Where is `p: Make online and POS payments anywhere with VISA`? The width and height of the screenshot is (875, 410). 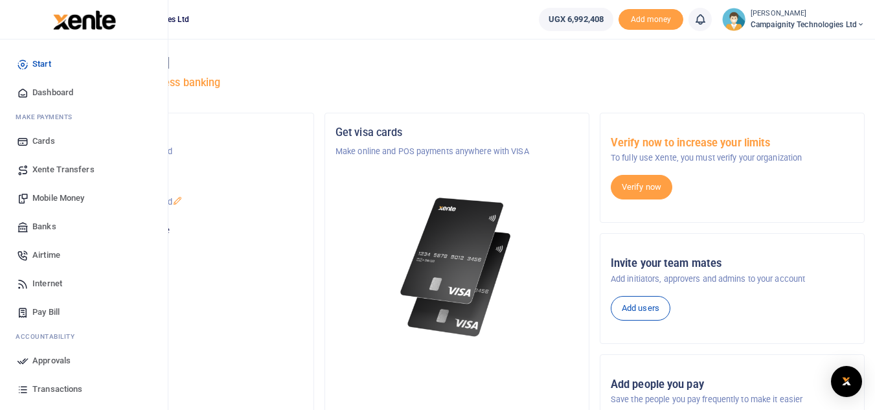 p: Make online and POS payments anywhere with VISA is located at coordinates (457, 152).